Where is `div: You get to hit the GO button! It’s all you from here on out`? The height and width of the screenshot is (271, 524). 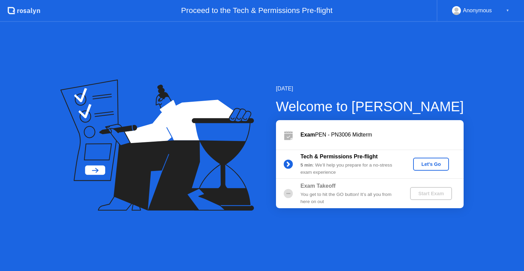
div: You get to hit the GO button! It’s all you from here on out is located at coordinates (350, 198).